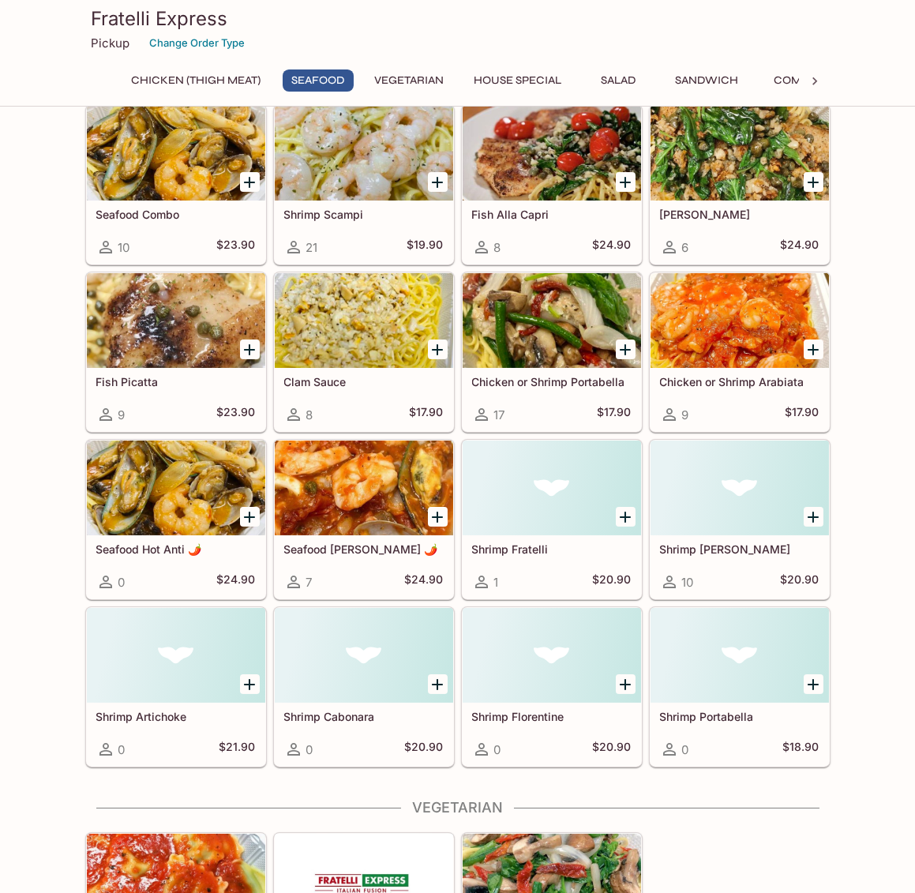 Image resolution: width=915 pixels, height=893 pixels. I want to click on button: Add Shrimp Portabella, so click(813, 683).